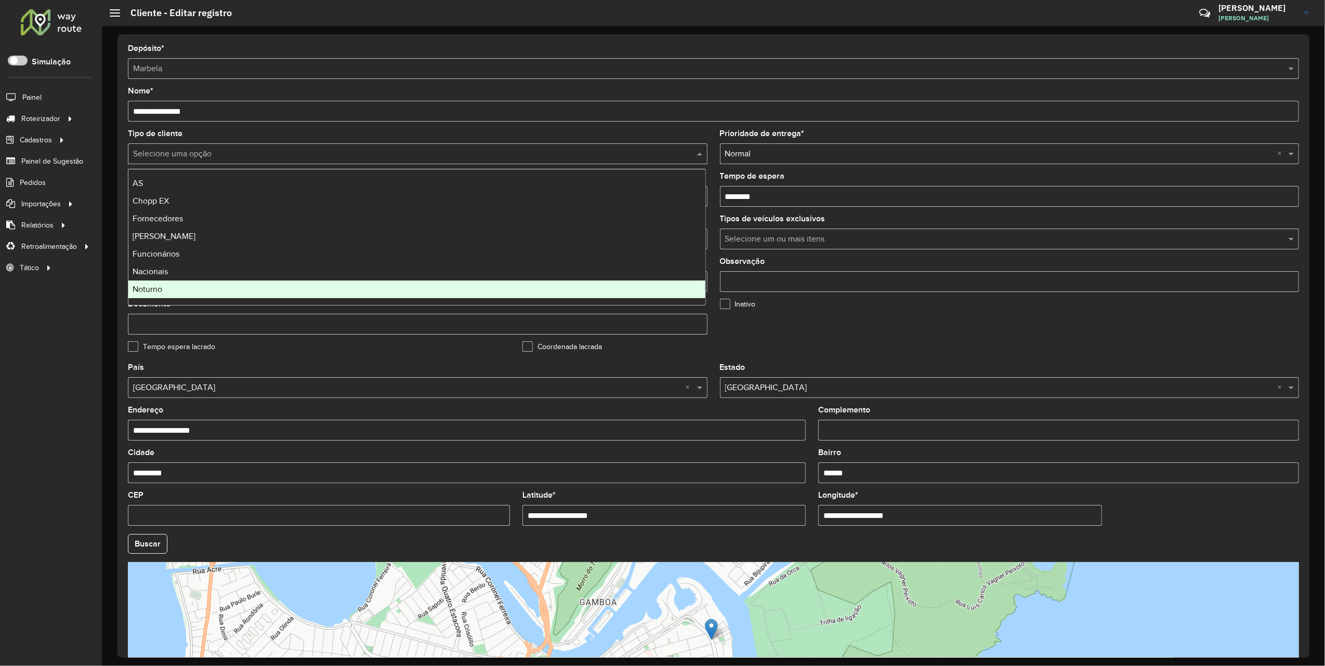 This screenshot has height=666, width=1325. Describe the element at coordinates (737, 304) in the screenshot. I see `label: Inativo` at that location.